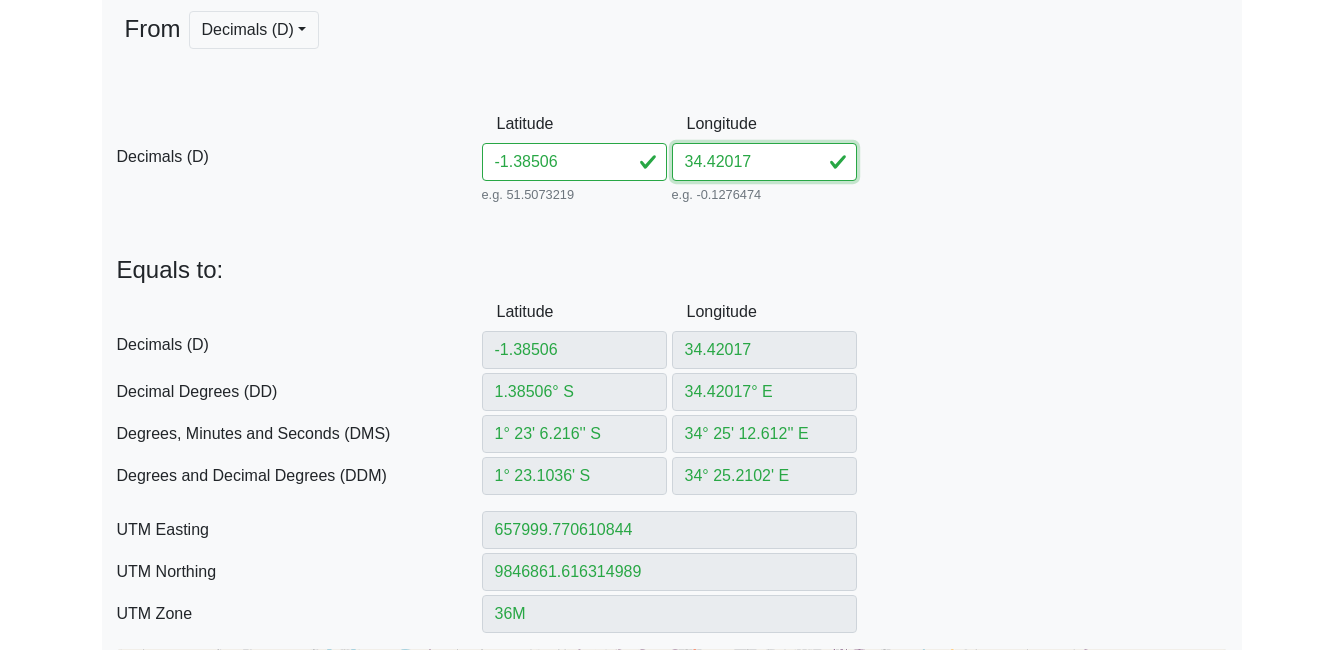 This screenshot has height=650, width=1343. What do you see at coordinates (292, 530) in the screenshot?
I see `label: UTM Easting` at bounding box center [292, 530].